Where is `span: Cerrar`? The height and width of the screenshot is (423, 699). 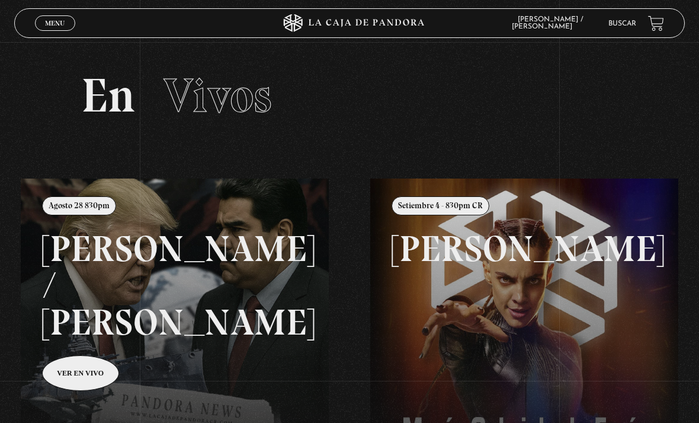 span: Cerrar is located at coordinates (55, 34).